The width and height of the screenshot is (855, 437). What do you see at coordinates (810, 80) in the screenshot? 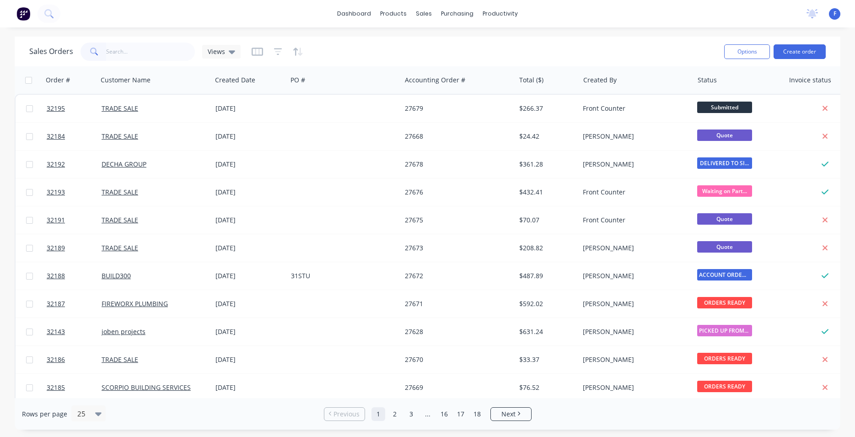
I see `div: Invoice status` at bounding box center [810, 80].